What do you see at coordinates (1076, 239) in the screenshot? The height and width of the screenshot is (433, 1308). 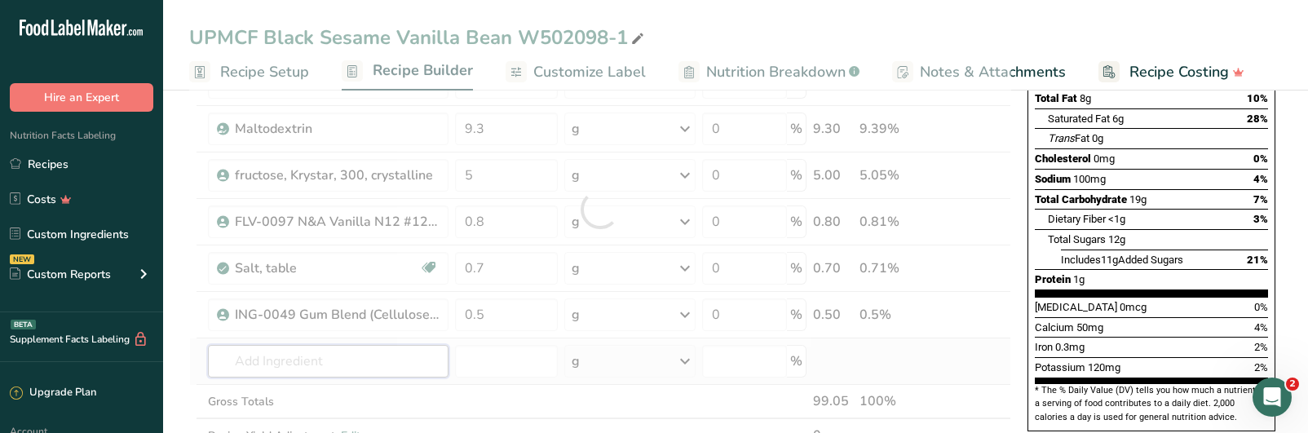 I see `span: Total Sugars` at bounding box center [1076, 239].